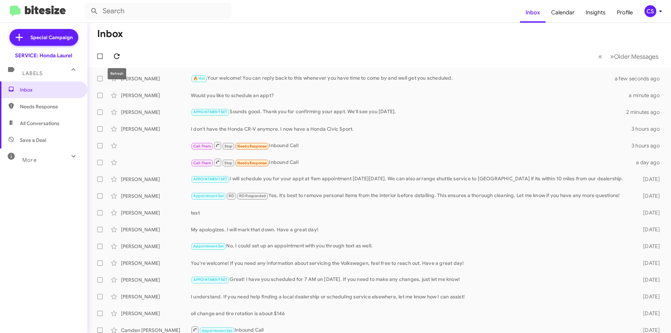 The width and height of the screenshot is (671, 333). Describe the element at coordinates (651, 11) in the screenshot. I see `button: CS` at that location.